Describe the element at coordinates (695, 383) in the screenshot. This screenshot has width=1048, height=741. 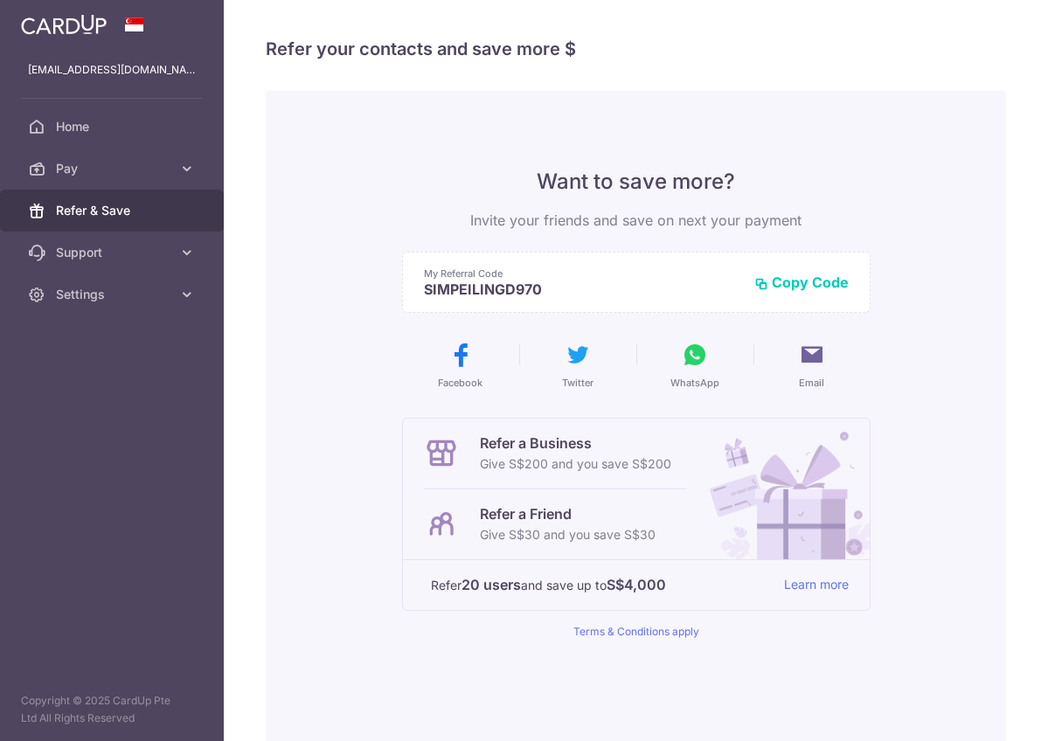
I see `span: WhatsApp` at that location.